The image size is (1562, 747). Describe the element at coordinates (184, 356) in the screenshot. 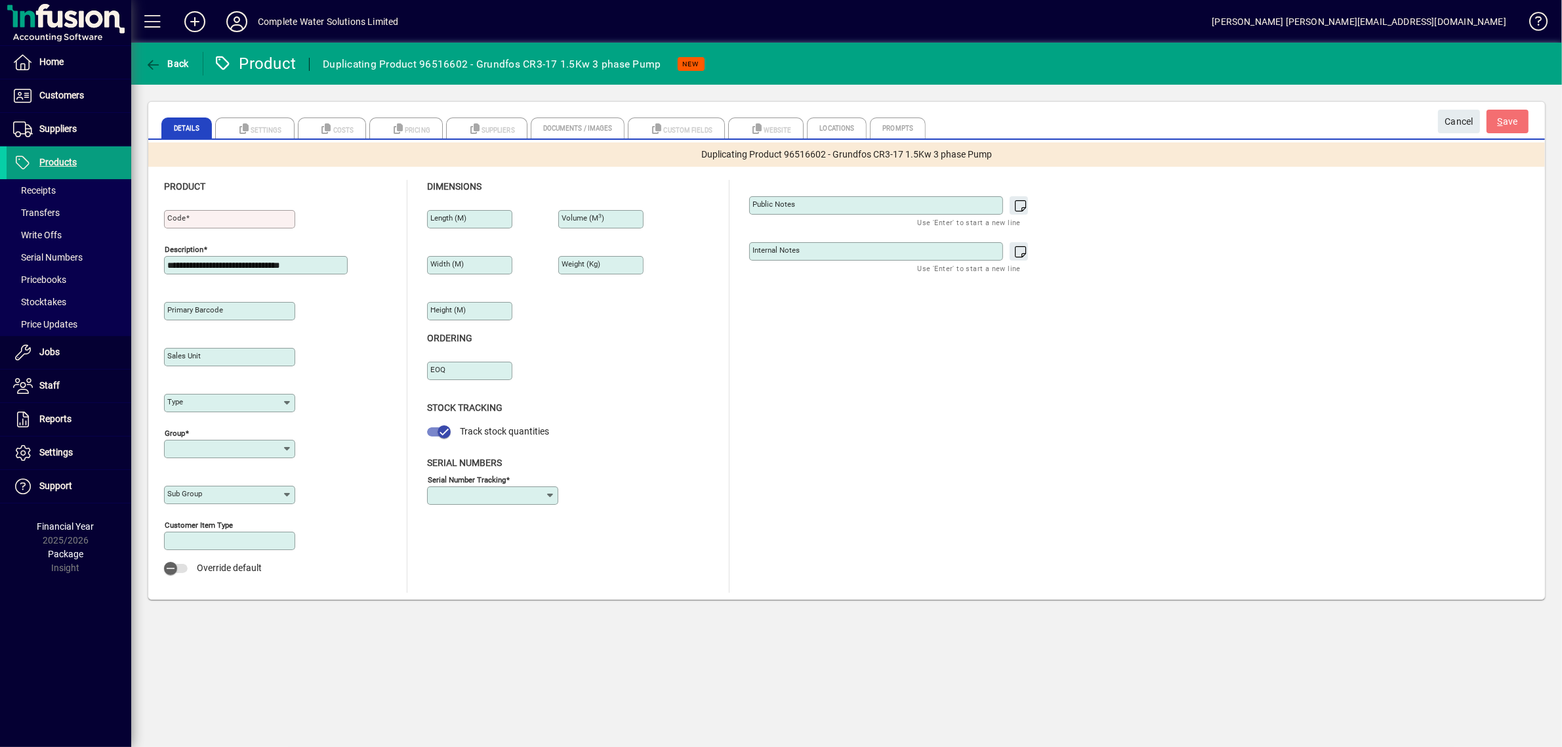

I see `mat-label: Sales unit` at that location.